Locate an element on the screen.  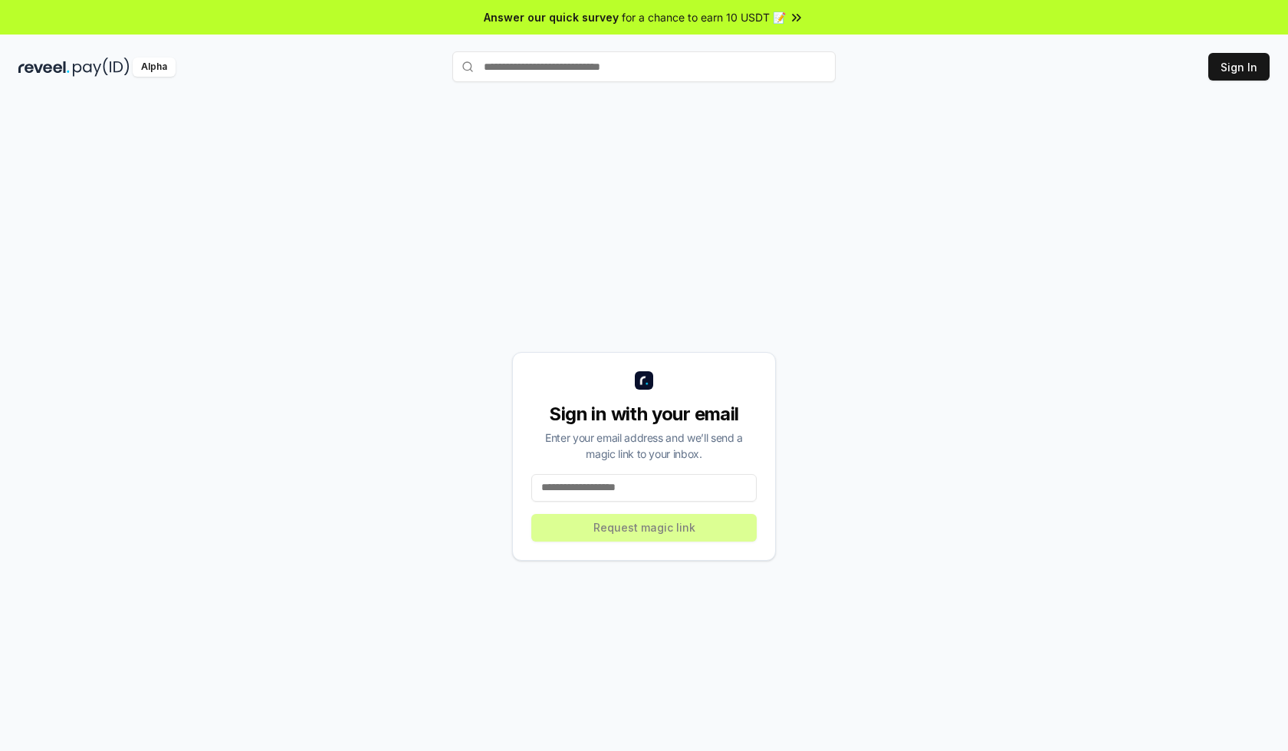
div: Sign in with your email is located at coordinates (644, 414).